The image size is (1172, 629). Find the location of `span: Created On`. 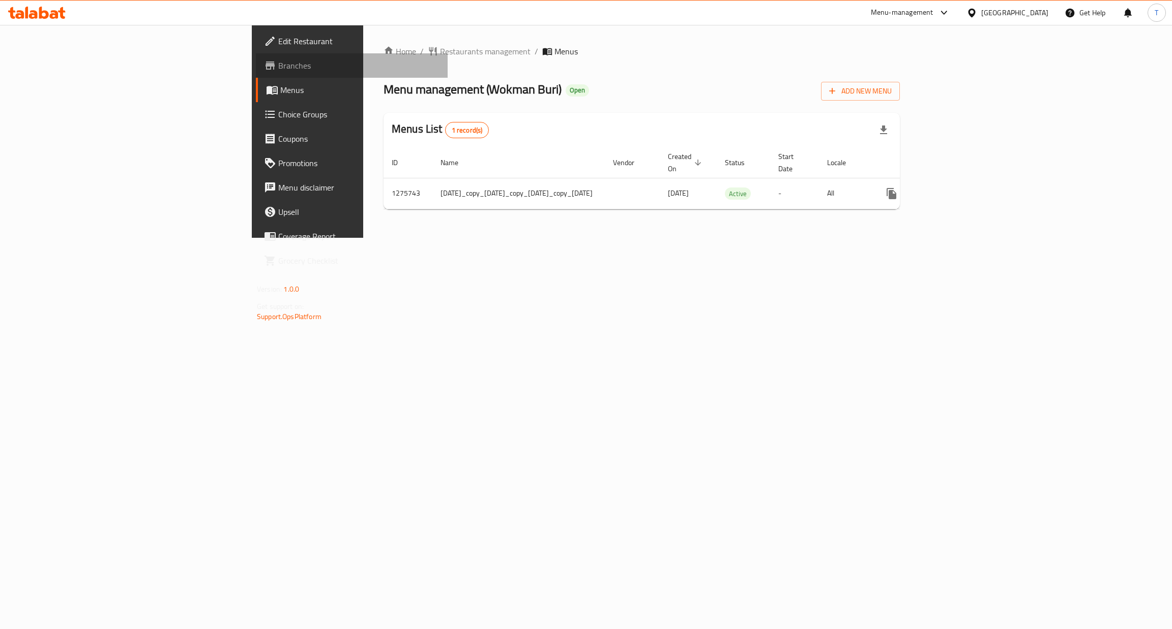

span: Created On is located at coordinates (686, 163).